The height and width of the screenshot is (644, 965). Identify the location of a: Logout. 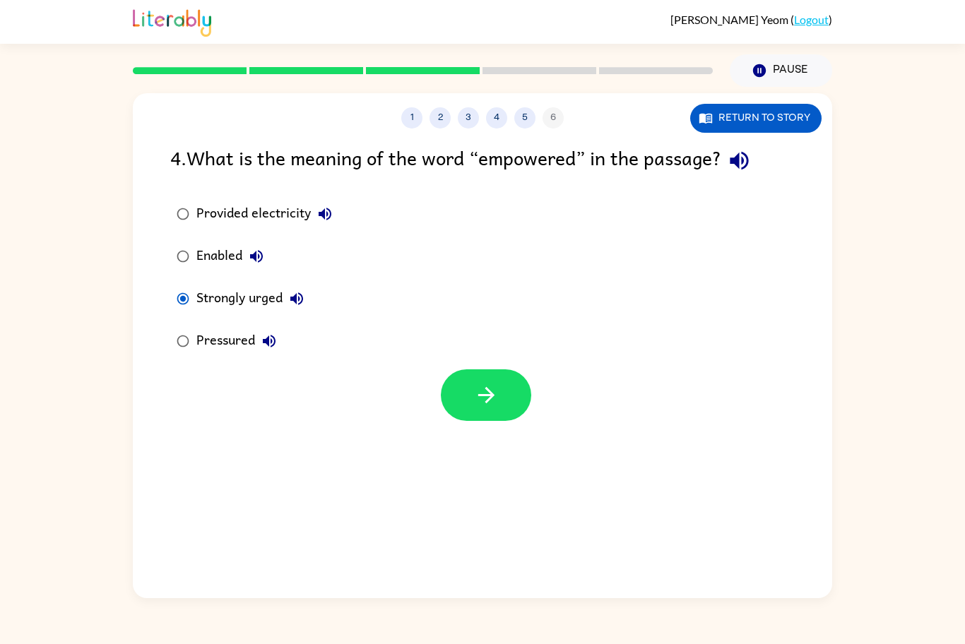
(811, 19).